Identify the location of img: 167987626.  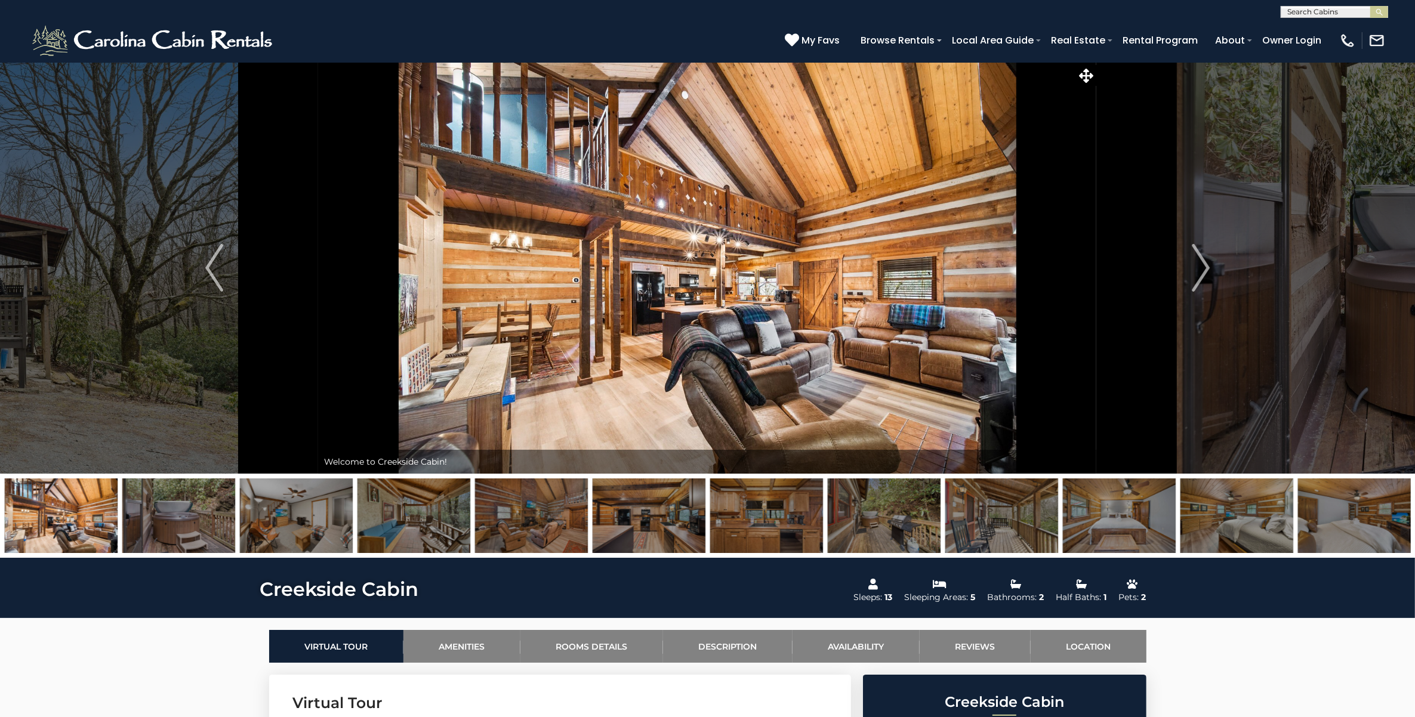
(1354, 516).